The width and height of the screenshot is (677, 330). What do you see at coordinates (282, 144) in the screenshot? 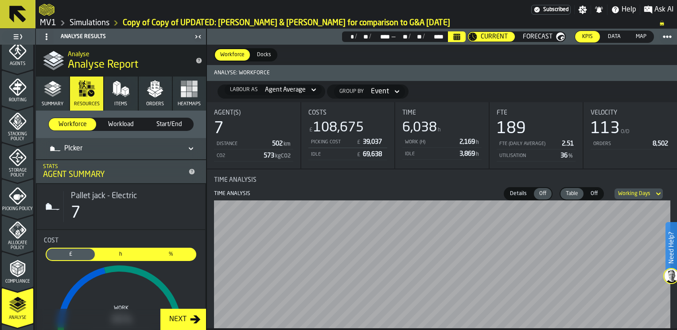
I see `span: 502` at bounding box center [282, 144].